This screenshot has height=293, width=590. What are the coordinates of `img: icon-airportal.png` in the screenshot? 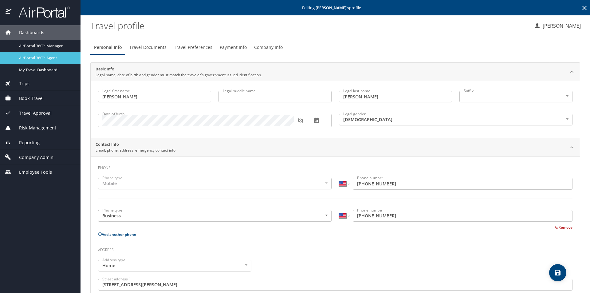 It's located at (9, 12).